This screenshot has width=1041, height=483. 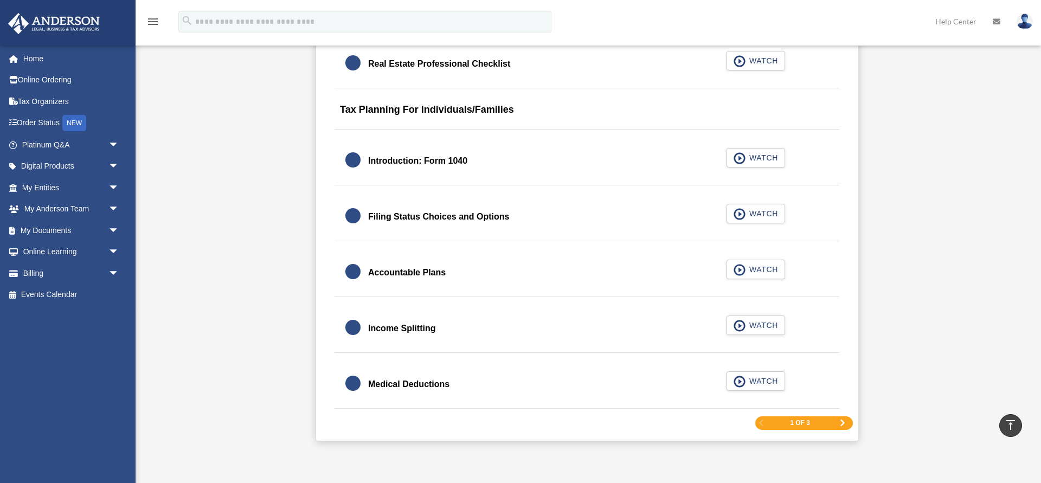 I want to click on a: My Documentsarrow_drop_down, so click(x=72, y=230).